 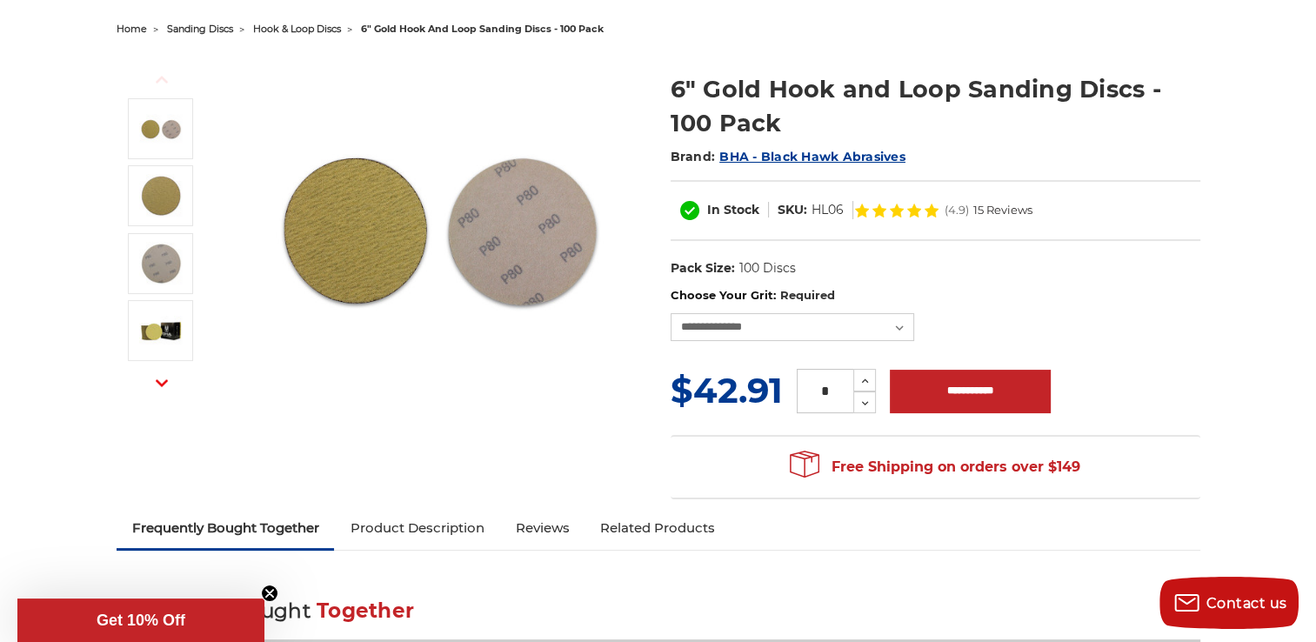 What do you see at coordinates (200, 29) in the screenshot?
I see `a: sanding discs` at bounding box center [200, 29].